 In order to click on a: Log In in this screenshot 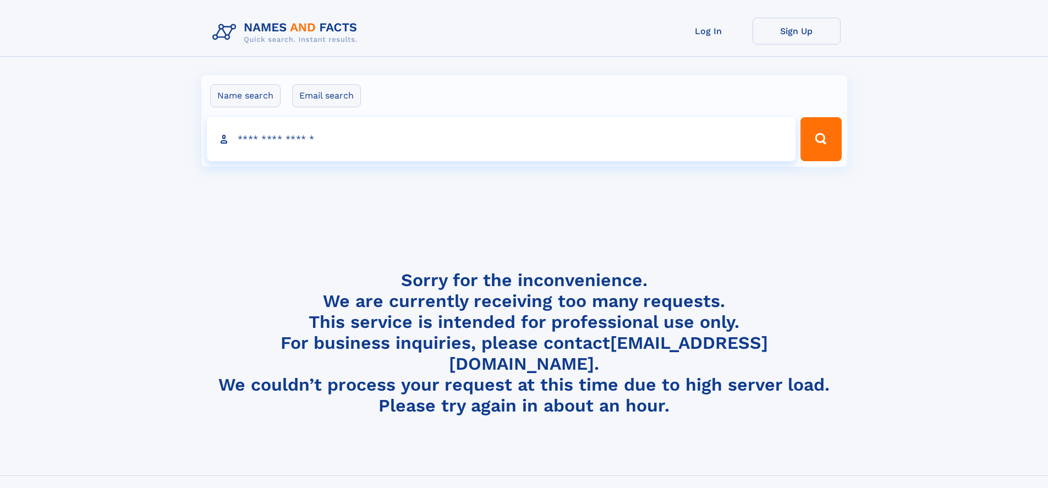, I will do `click(709, 31)`.